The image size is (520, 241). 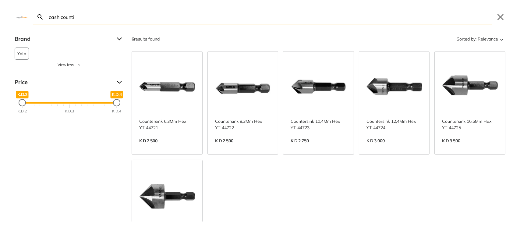 I want to click on button: Yato, so click(x=22, y=54).